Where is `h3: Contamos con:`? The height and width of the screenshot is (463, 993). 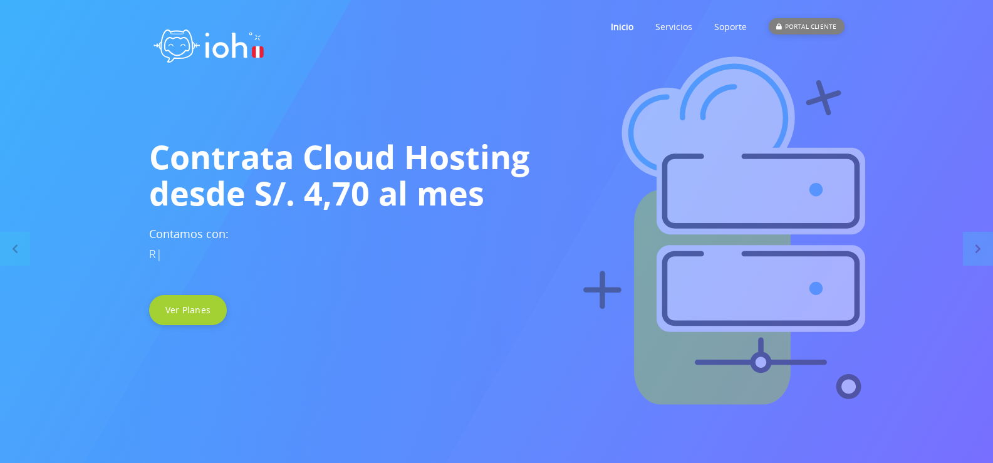
h3: Contamos con: is located at coordinates (497, 244).